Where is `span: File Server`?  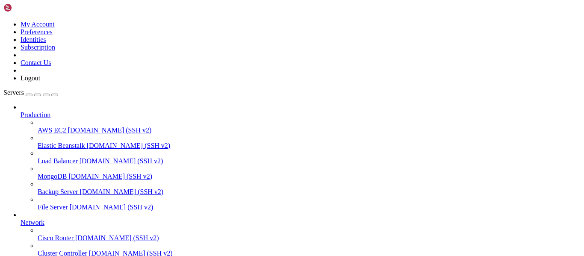 span: File Server is located at coordinates (53, 207).